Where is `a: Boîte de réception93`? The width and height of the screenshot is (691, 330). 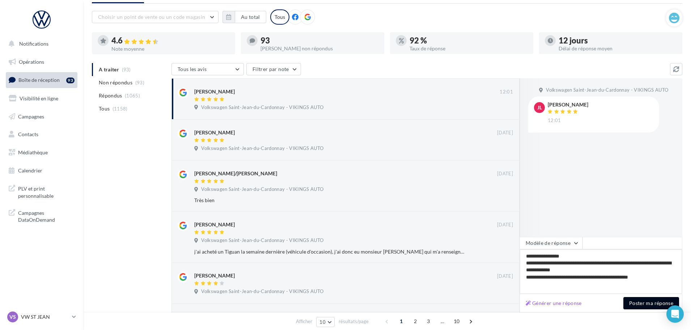
a: Boîte de réception93 is located at coordinates (42, 80).